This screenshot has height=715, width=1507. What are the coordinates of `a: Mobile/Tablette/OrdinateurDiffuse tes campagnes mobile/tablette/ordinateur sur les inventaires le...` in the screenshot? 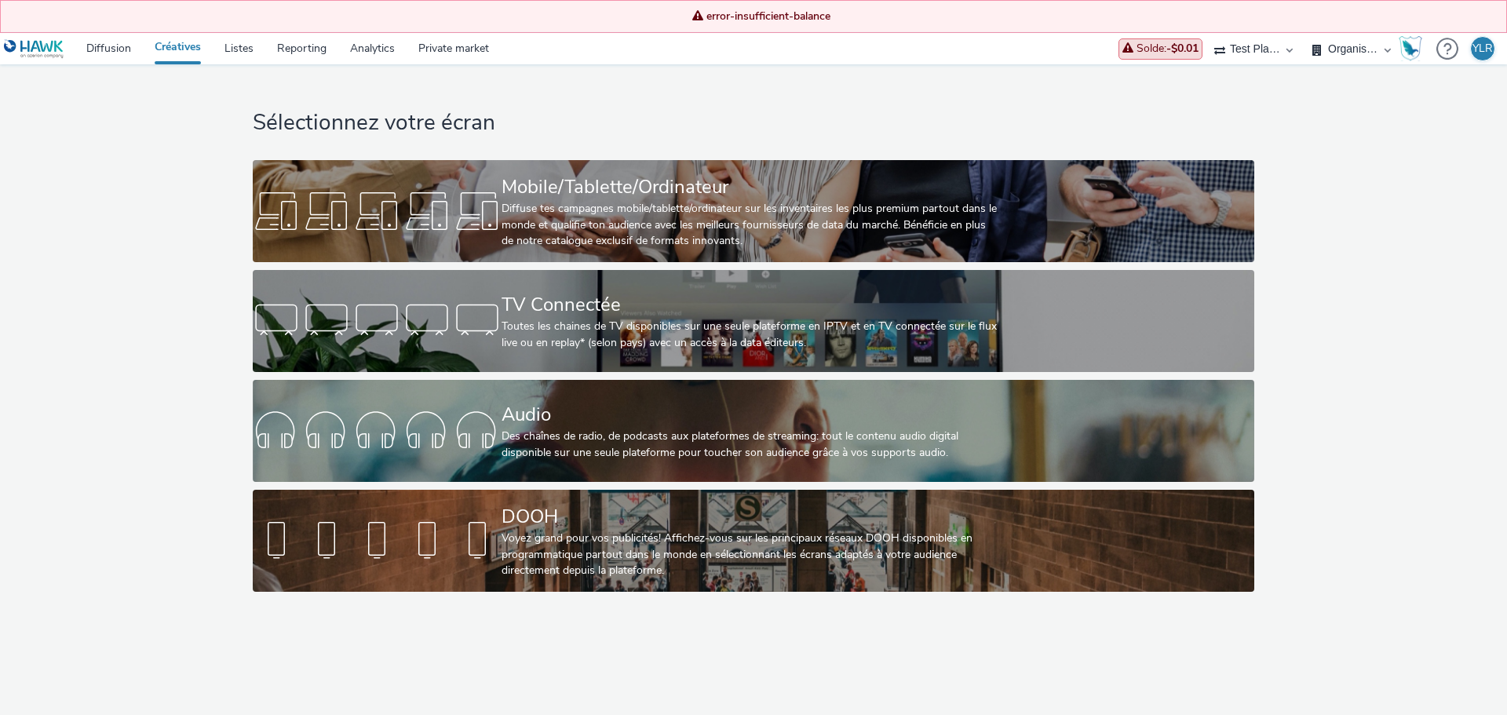 It's located at (753, 211).